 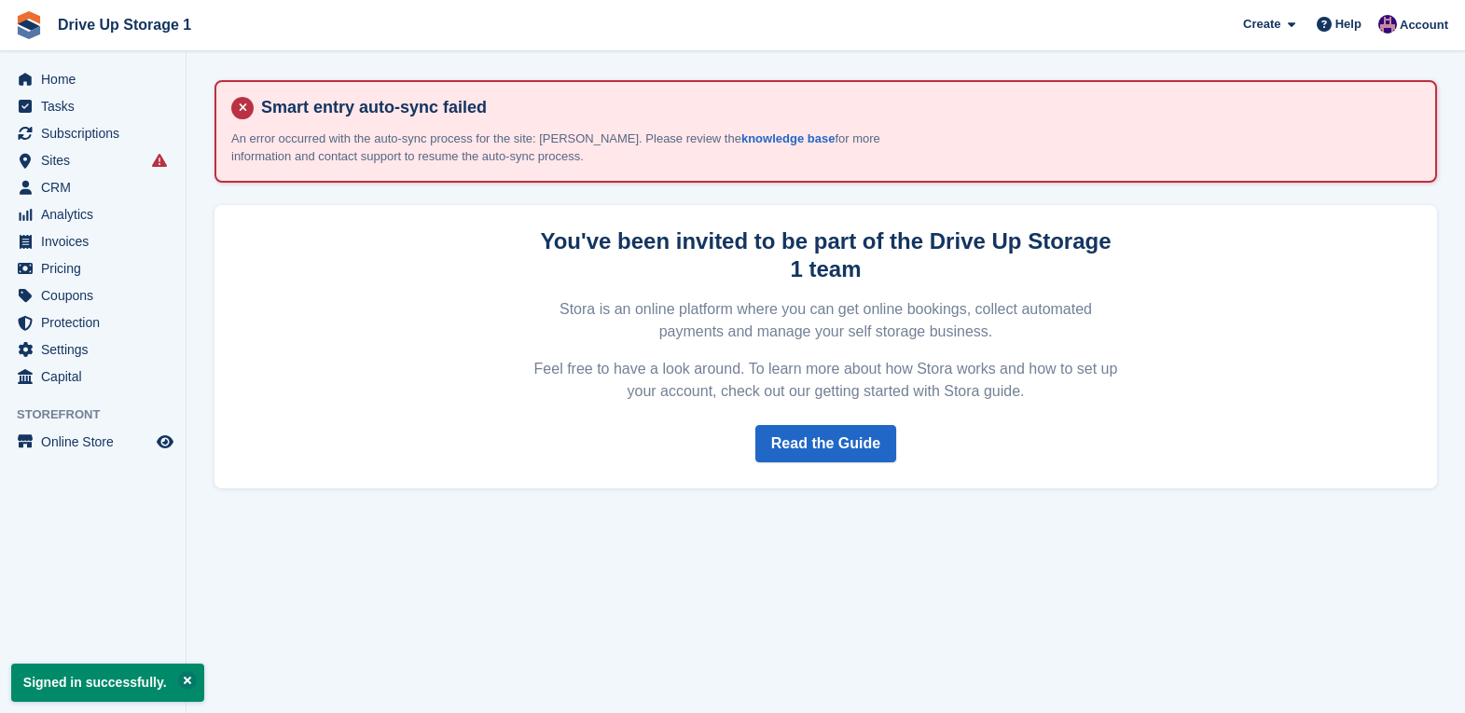 What do you see at coordinates (97, 296) in the screenshot?
I see `span: Coupons` at bounding box center [97, 296].